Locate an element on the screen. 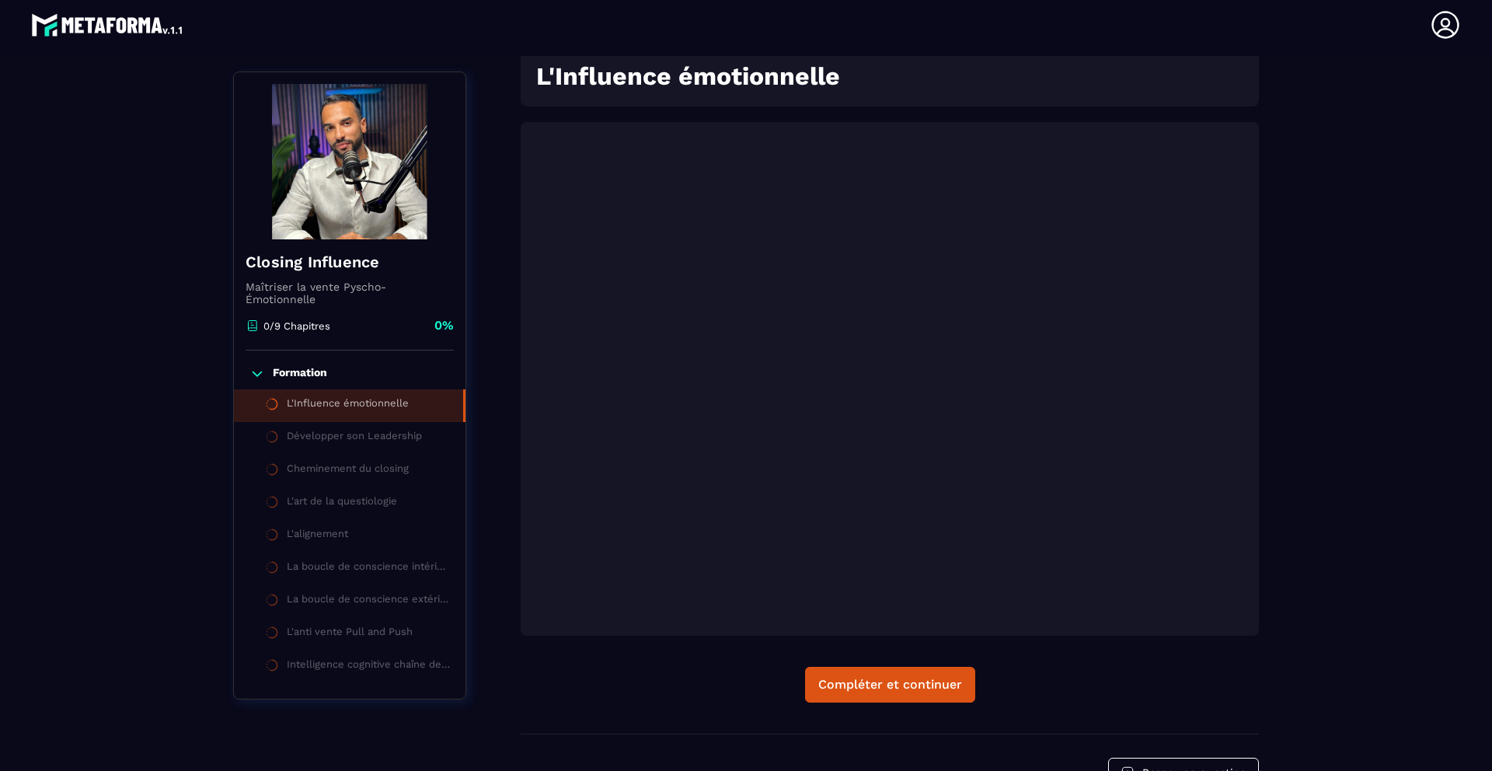  div: Intelligence cognitive chaîne de valeurs is located at coordinates (368, 667).